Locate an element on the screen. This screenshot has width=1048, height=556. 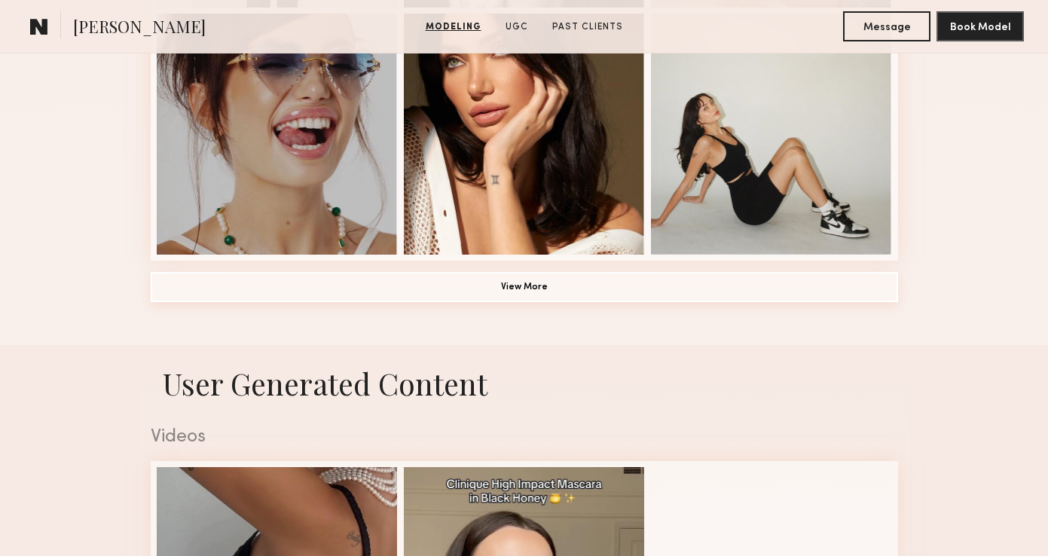
a: Book Model is located at coordinates (980, 26).